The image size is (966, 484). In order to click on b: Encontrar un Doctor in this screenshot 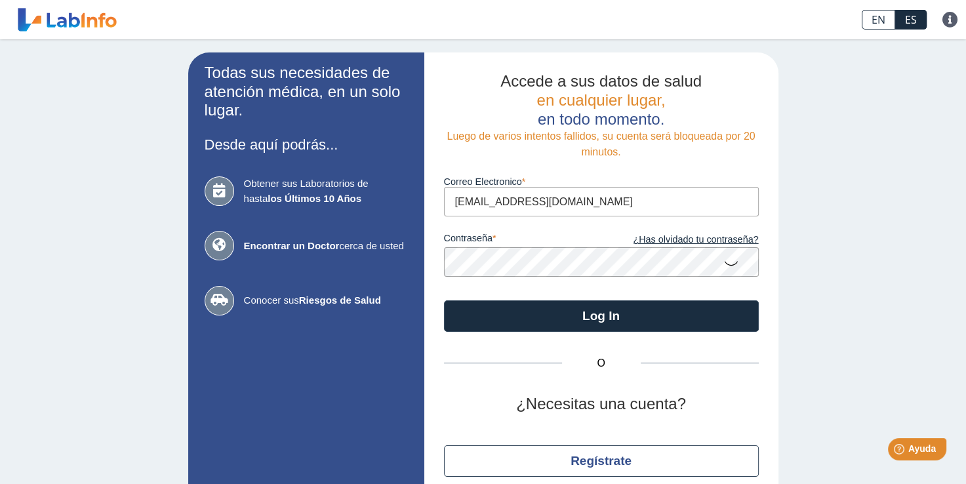, I will do `click(292, 245)`.